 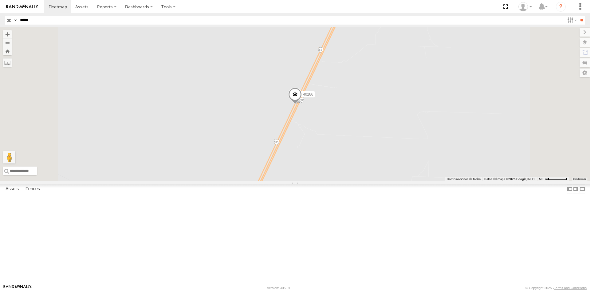 What do you see at coordinates (556, 288) in the screenshot?
I see `div: © Copyright 2025 -` at bounding box center [556, 288].